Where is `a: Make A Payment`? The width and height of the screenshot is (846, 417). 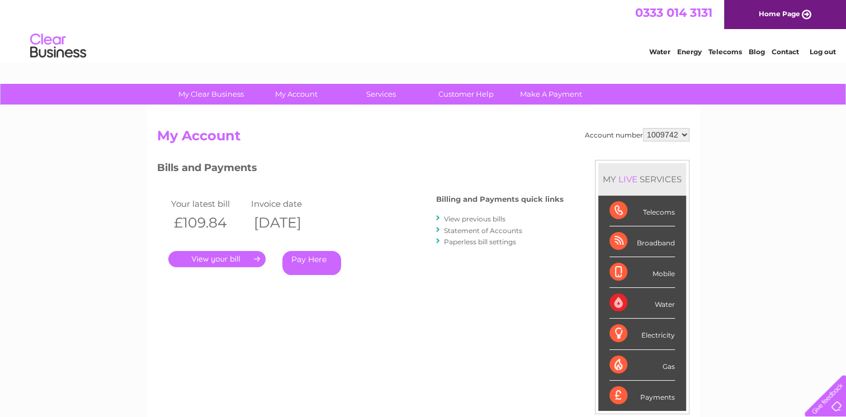 a: Make A Payment is located at coordinates (551, 94).